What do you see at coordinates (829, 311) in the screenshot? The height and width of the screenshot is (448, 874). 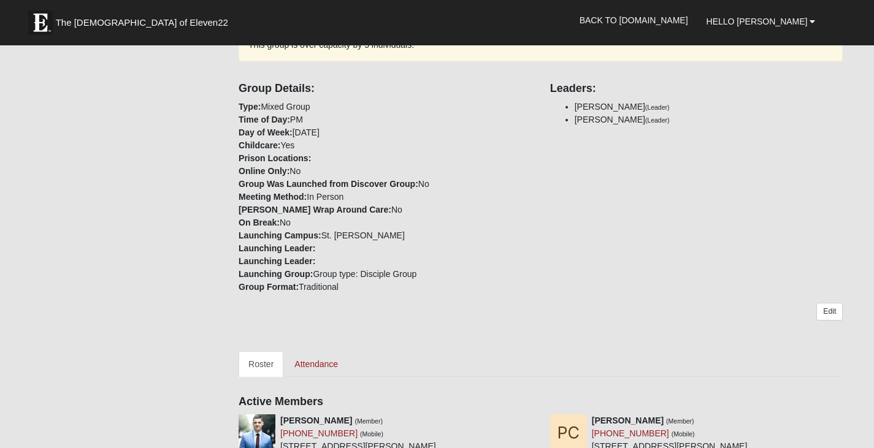 I see `a: Edit` at bounding box center [829, 311].